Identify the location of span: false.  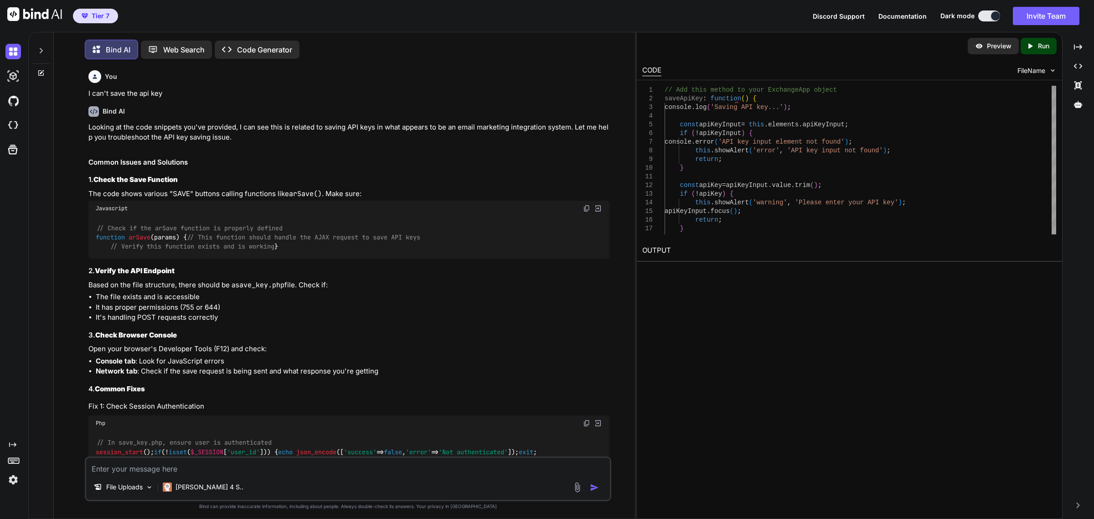
(393, 452).